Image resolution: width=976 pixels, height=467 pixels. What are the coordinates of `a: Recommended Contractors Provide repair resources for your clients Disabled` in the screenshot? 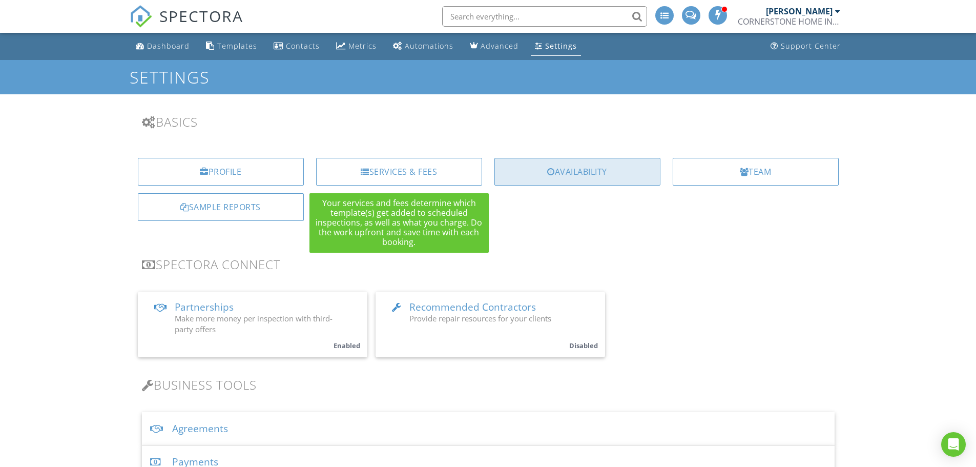 It's located at (491, 324).